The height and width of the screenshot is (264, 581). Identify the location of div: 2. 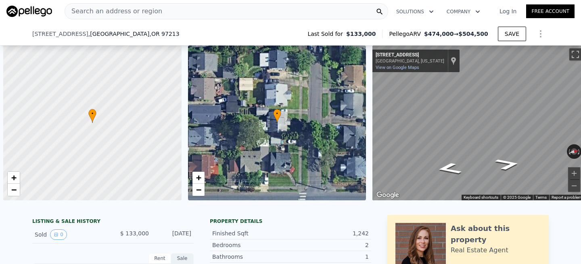
(329, 245).